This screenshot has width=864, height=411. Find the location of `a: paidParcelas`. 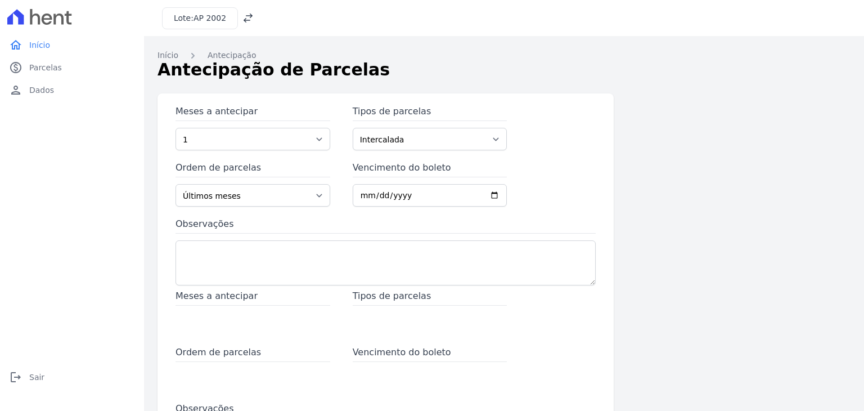

a: paidParcelas is located at coordinates (72, 67).